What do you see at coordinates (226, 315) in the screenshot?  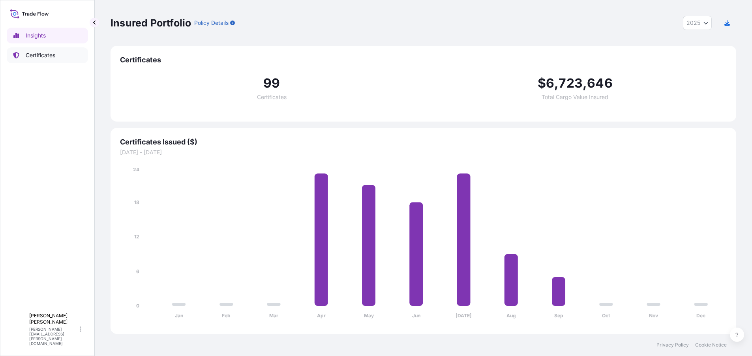 I see `tspan: Feb` at bounding box center [226, 315].